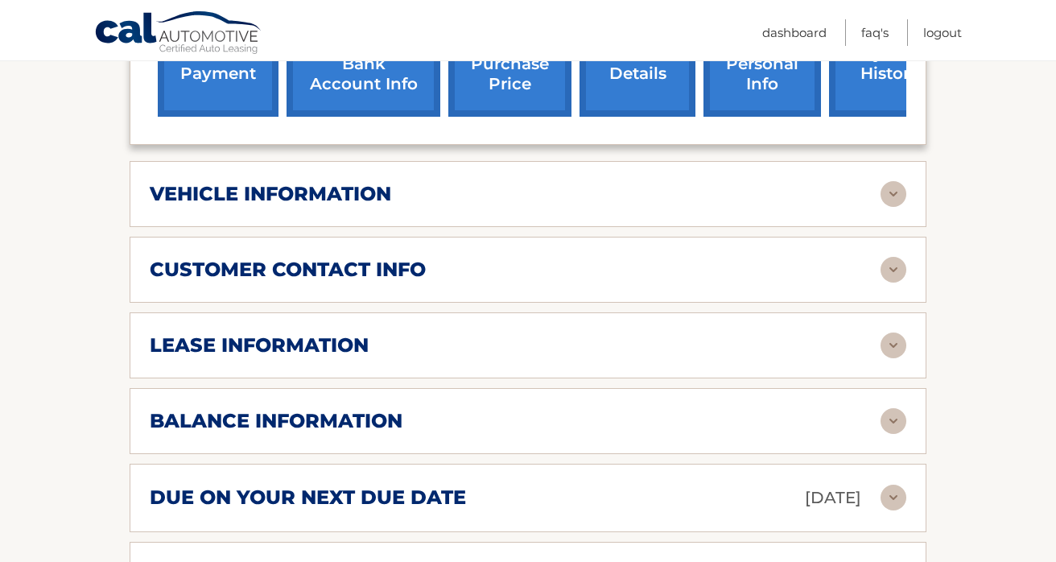  I want to click on h2: balance information, so click(276, 421).